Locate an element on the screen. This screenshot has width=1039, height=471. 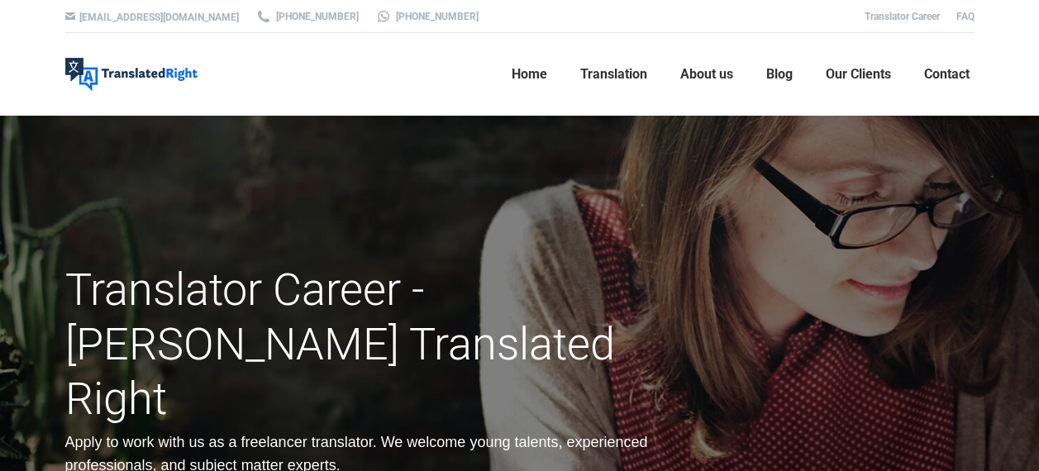
a: Contact is located at coordinates (946, 74).